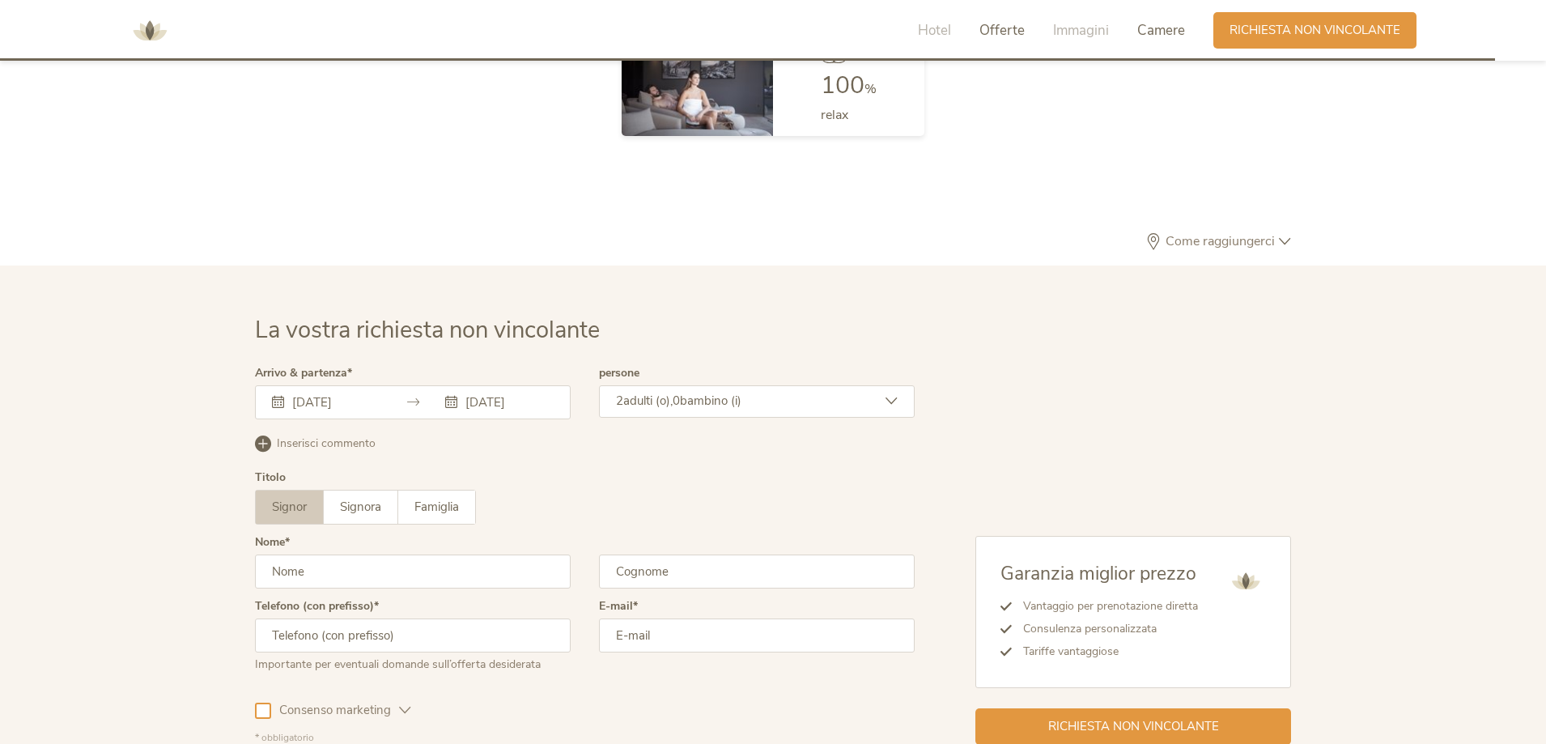  I want to click on span: Signor, so click(289, 507).